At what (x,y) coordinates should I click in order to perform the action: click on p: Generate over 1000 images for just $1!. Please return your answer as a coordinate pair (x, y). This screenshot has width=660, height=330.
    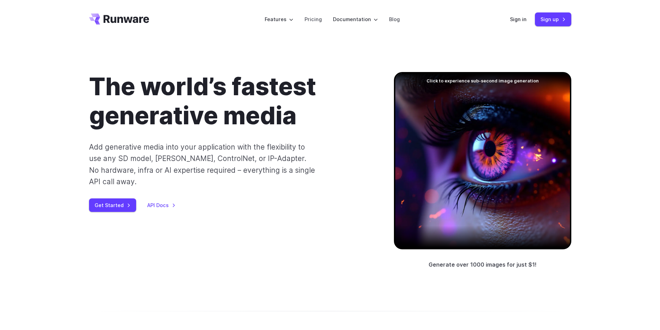
    Looking at the image, I should click on (483, 265).